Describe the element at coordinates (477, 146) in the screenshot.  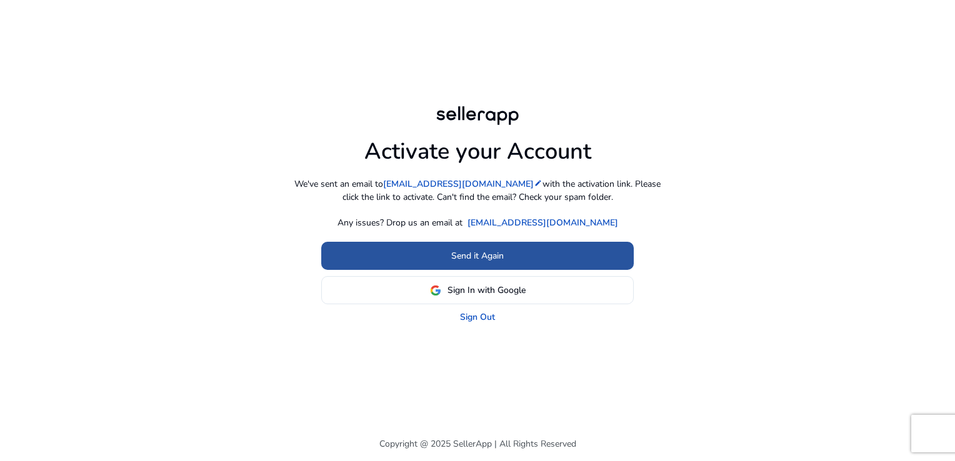
I see `h1: Activate your Account` at that location.